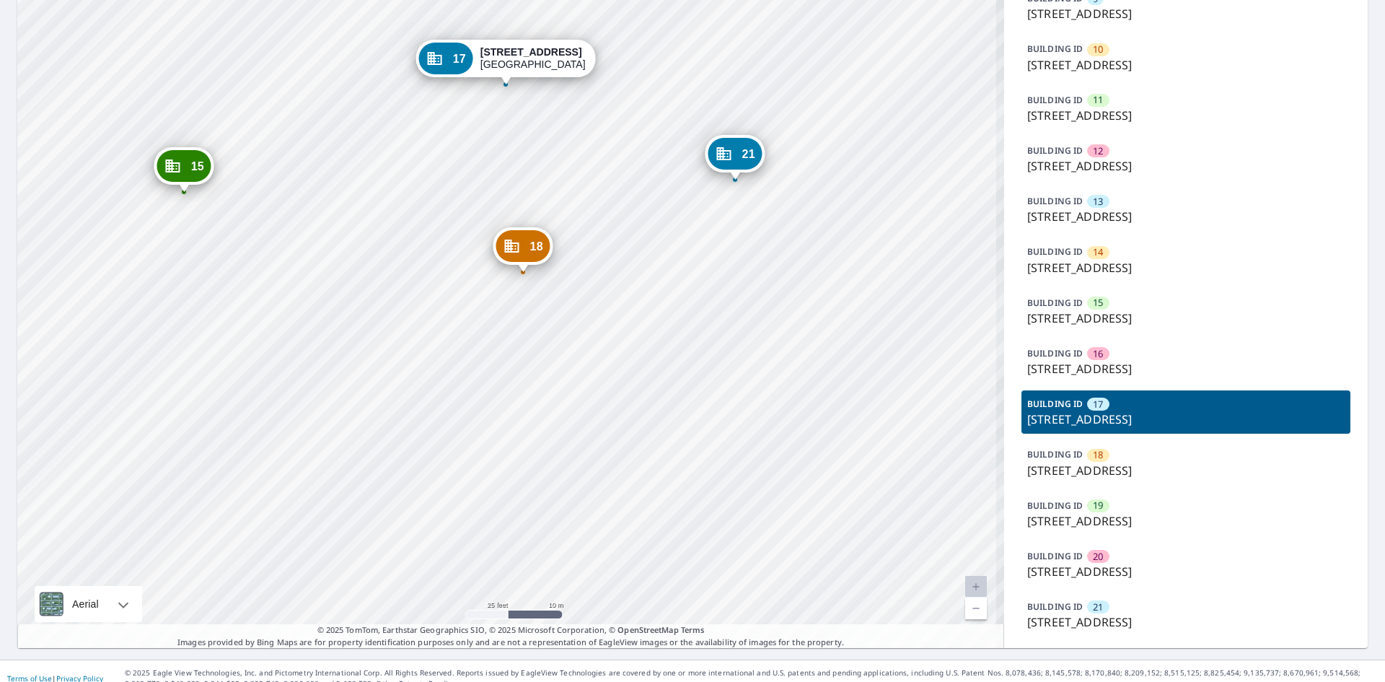 Image resolution: width=1385 pixels, height=682 pixels. Describe the element at coordinates (506, 62) in the screenshot. I see `div: Dropped pin, building 17, Commercial property, 5503 Pine Forest Ct Tampa, FL 33615` at that location.